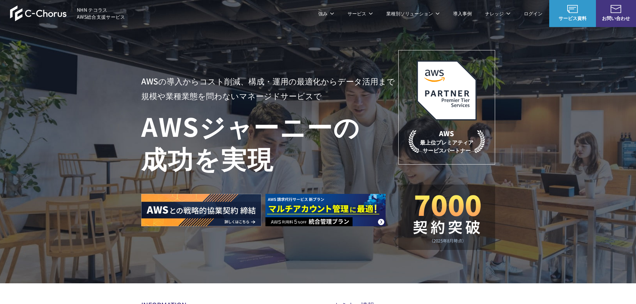 This screenshot has width=636, height=304. Describe the element at coordinates (573, 9) in the screenshot. I see `img: AWS総合支援サービス C-Chorus サービス資料` at that location.